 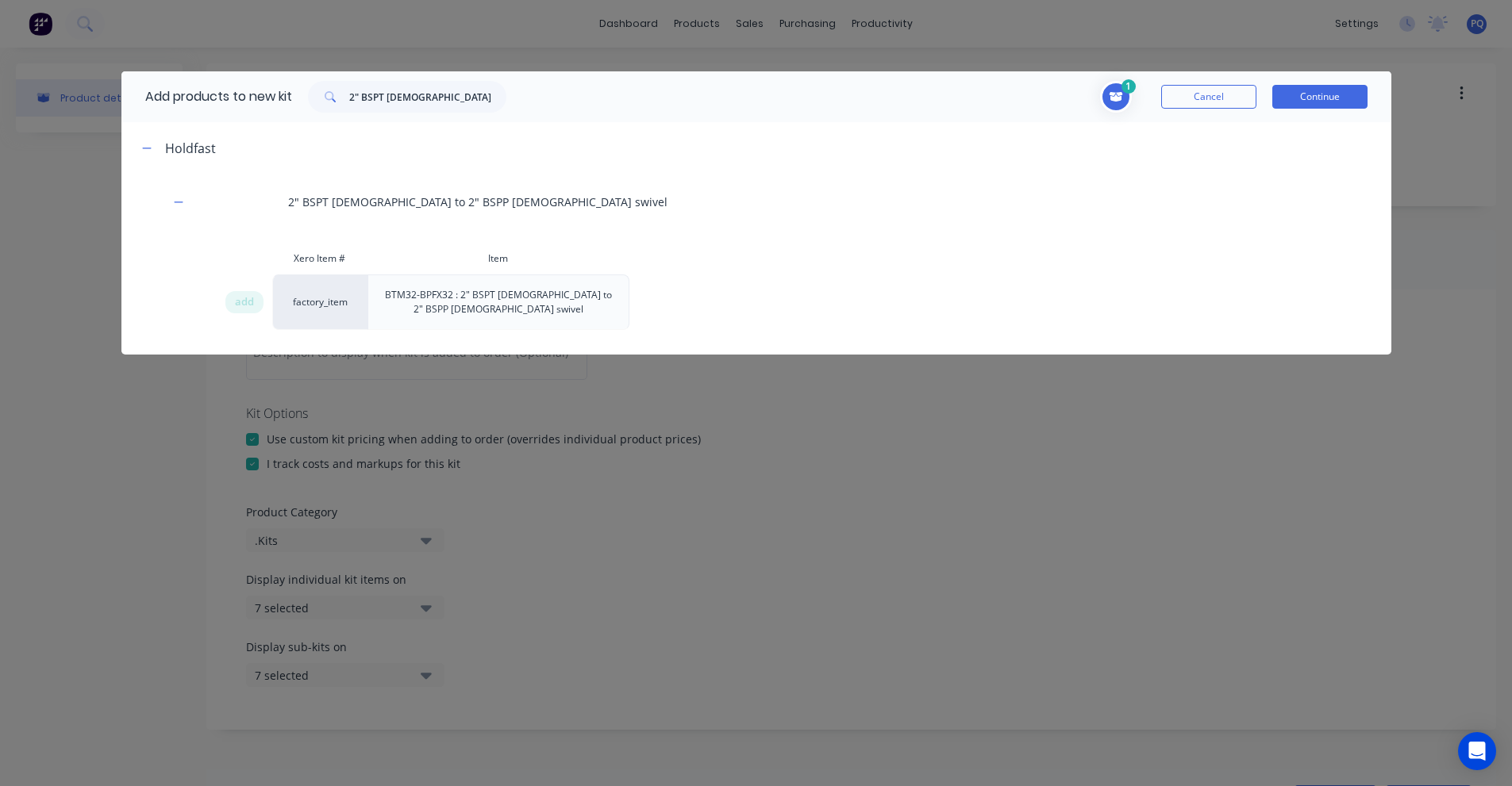 What do you see at coordinates (428, 97) in the screenshot?
I see `input: Search...` at bounding box center [428, 97].